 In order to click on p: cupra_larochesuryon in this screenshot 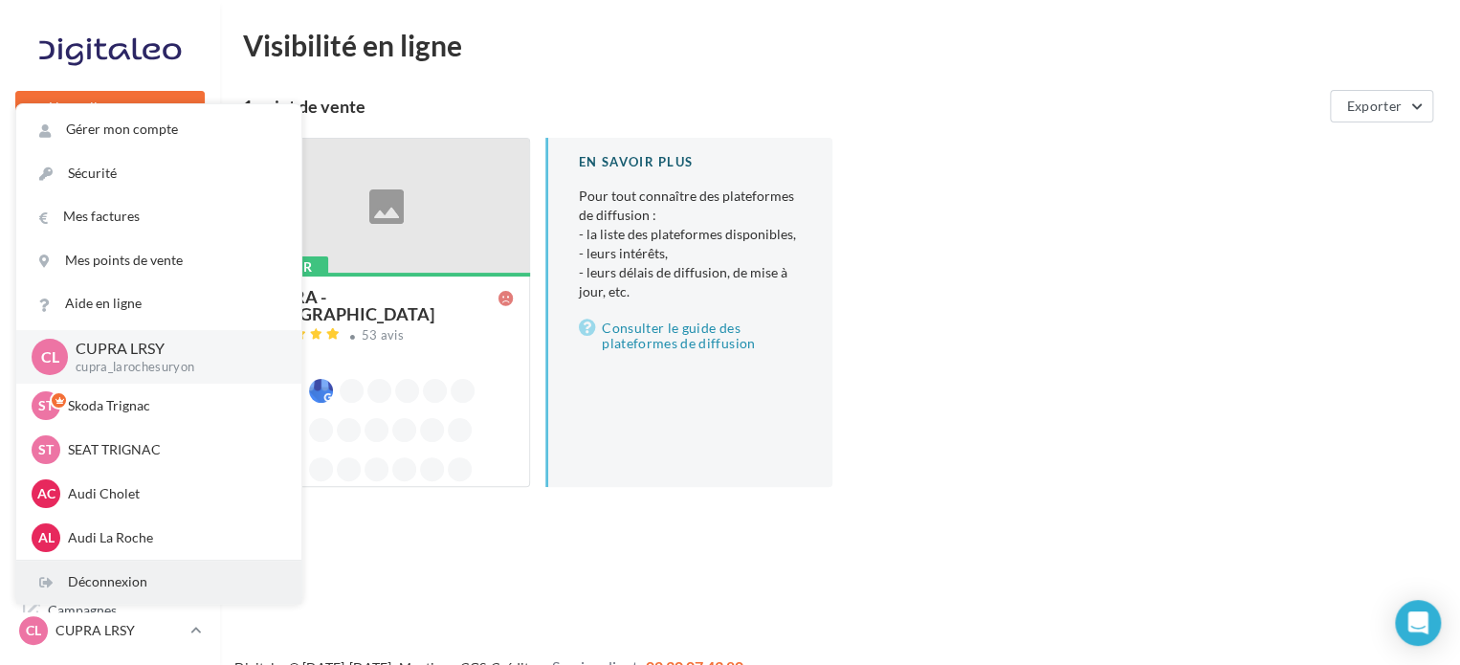, I will do `click(173, 367)`.